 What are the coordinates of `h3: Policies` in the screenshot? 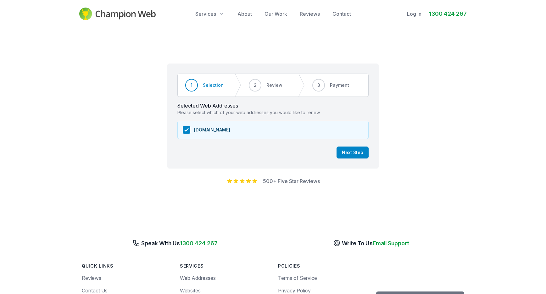 It's located at (322, 266).